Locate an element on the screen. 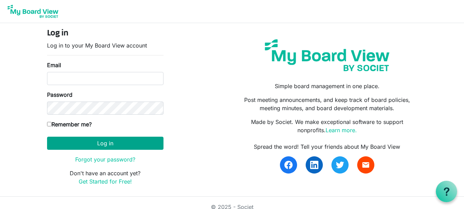 This screenshot has height=209, width=464. img: linkedin.svg is located at coordinates (314, 165).